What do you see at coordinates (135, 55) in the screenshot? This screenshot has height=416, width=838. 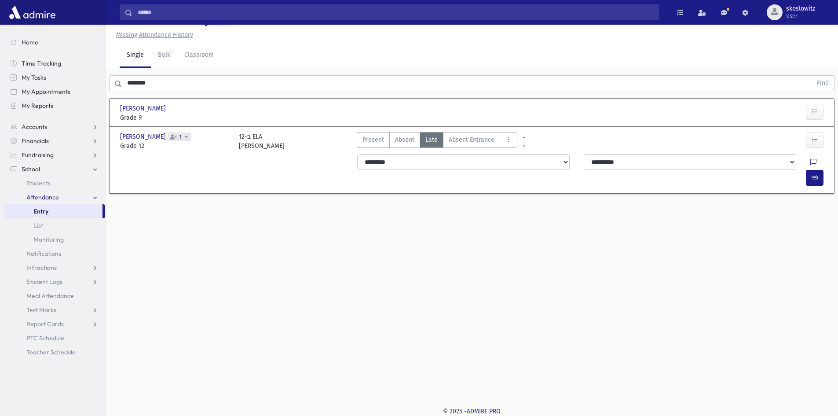 I see `a: Single` at bounding box center [135, 55].